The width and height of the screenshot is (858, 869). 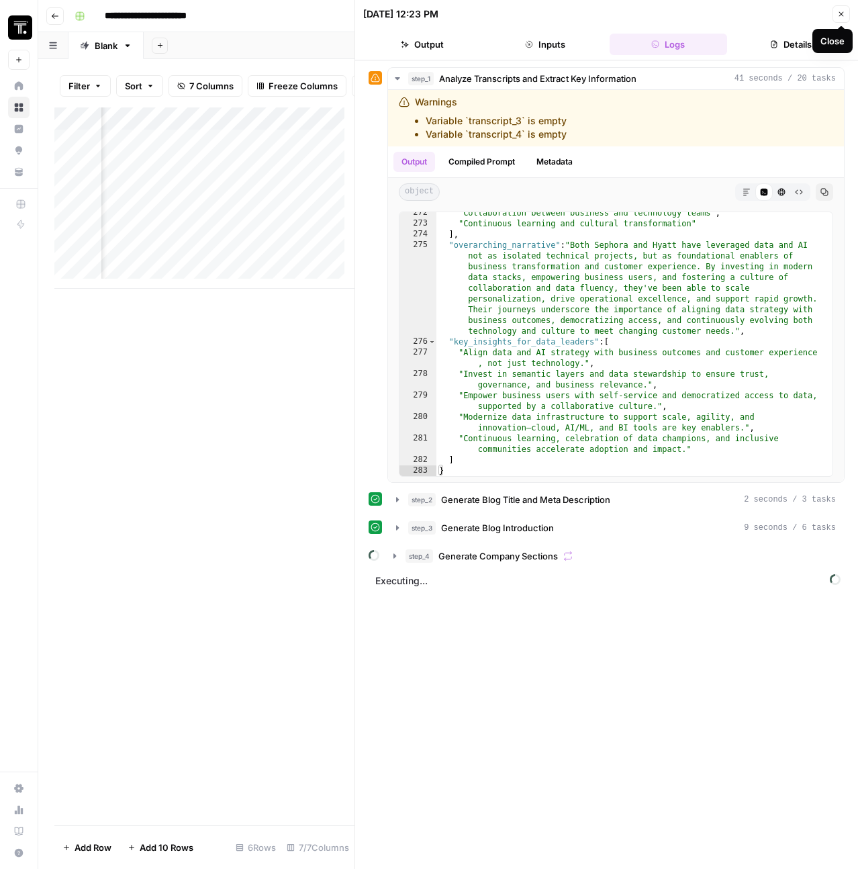 What do you see at coordinates (538, 79) in the screenshot?
I see `span: Analyze Transcripts and Extract Key Information` at bounding box center [538, 79].